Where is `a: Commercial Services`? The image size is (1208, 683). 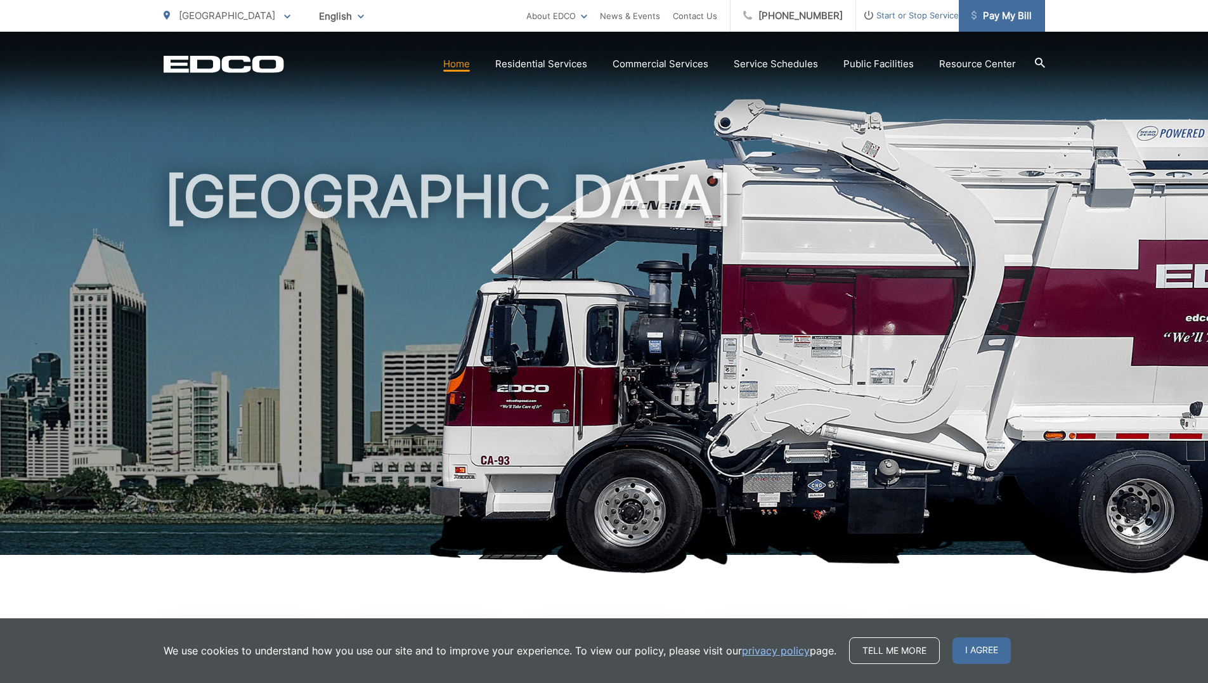 a: Commercial Services is located at coordinates (660, 64).